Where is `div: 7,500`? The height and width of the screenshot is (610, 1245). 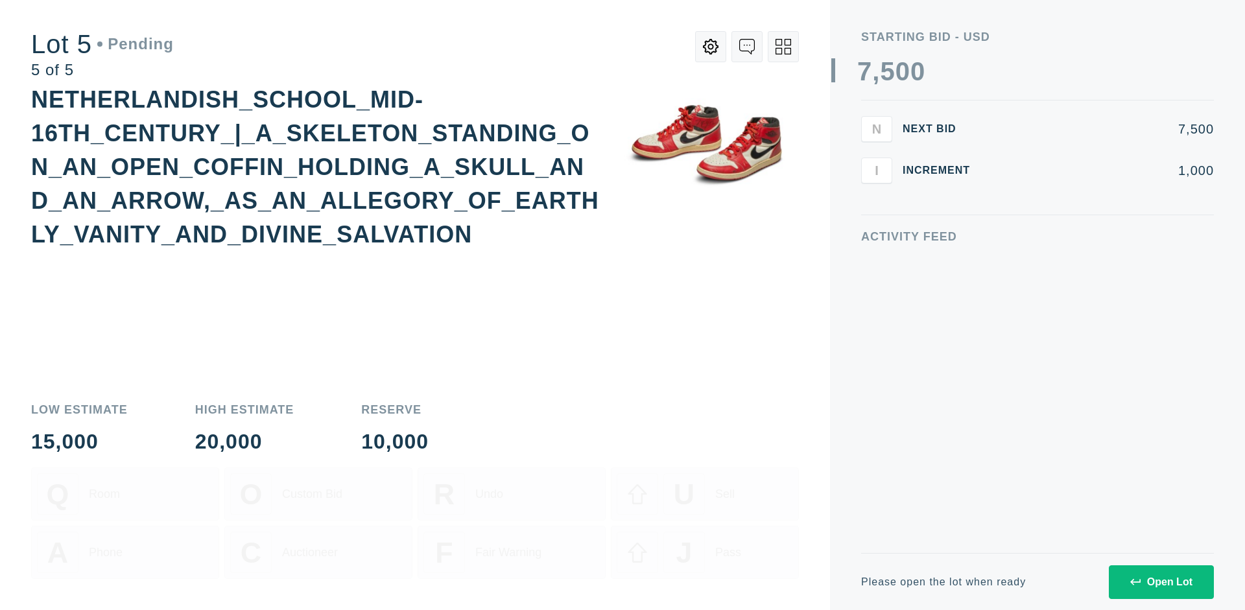 div: 7,500 is located at coordinates (1103, 129).